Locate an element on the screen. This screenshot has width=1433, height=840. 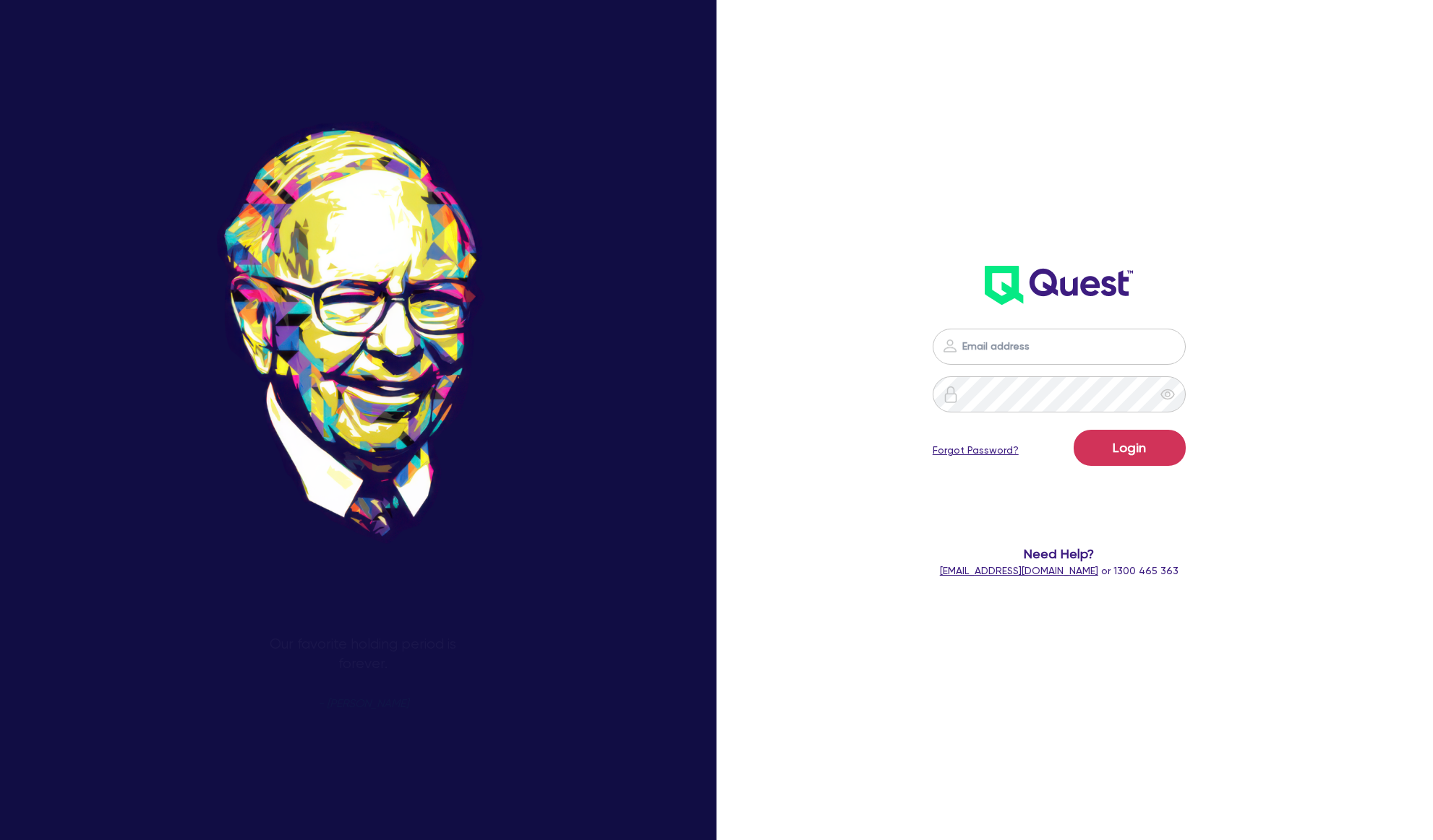
span: or 1300 465 363 is located at coordinates (1060, 571).